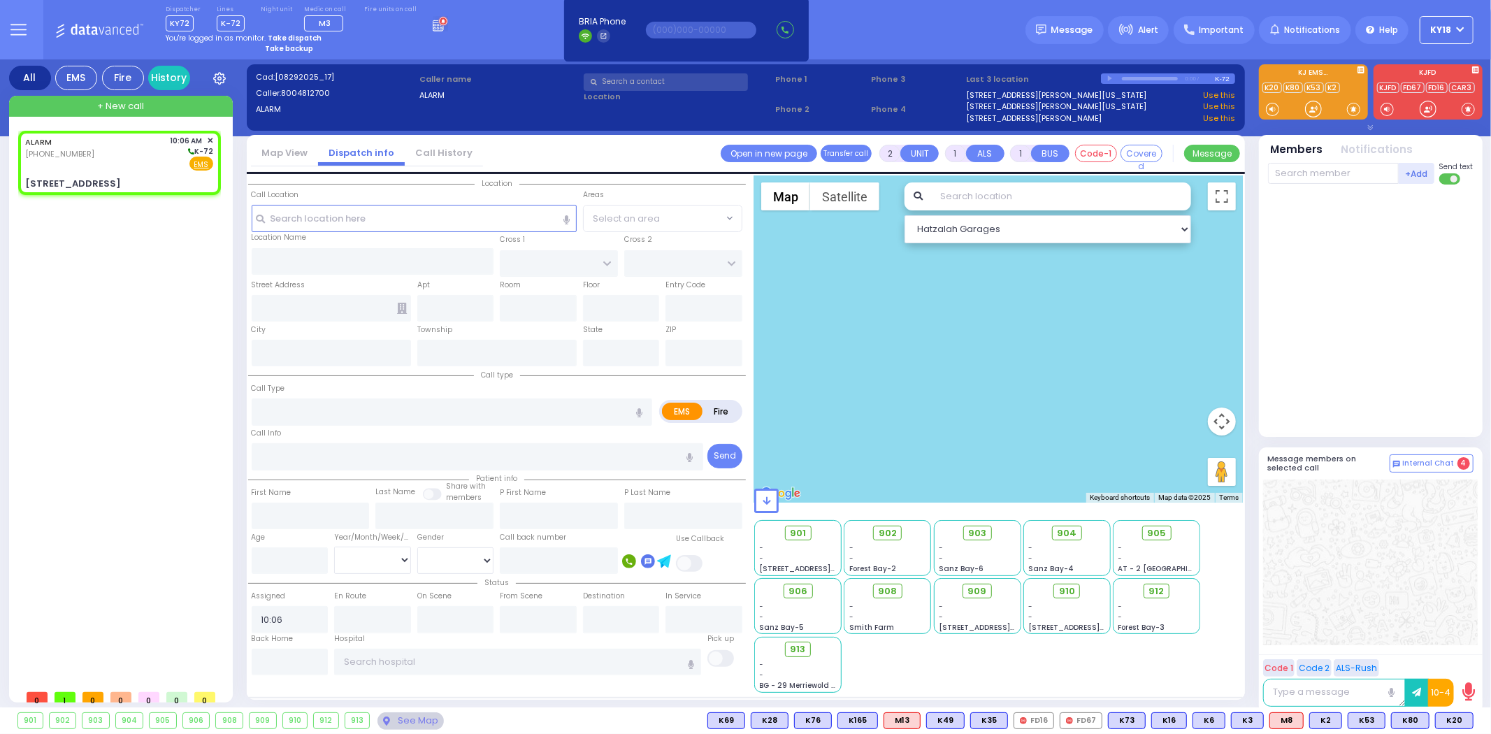  Describe the element at coordinates (961, 568) in the screenshot. I see `span: Sanz Bay-6` at that location.